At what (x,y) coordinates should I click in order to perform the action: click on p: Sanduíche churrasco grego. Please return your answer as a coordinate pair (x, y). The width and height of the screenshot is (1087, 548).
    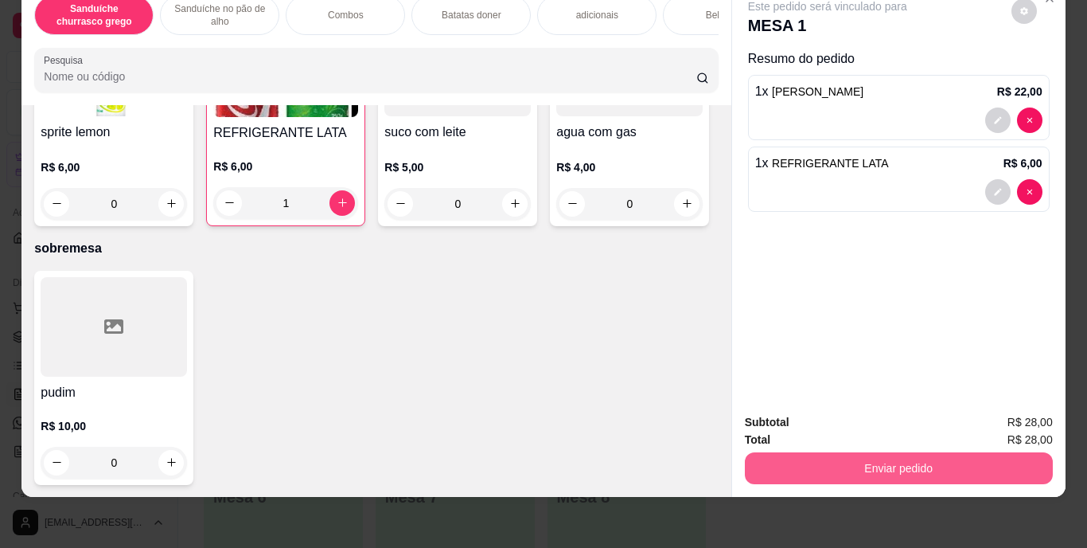
    Looking at the image, I should click on (94, 15).